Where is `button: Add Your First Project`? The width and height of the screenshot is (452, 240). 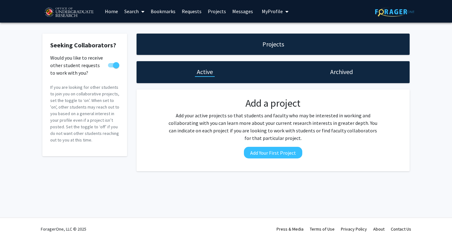
button: Add Your First Project is located at coordinates (273, 153).